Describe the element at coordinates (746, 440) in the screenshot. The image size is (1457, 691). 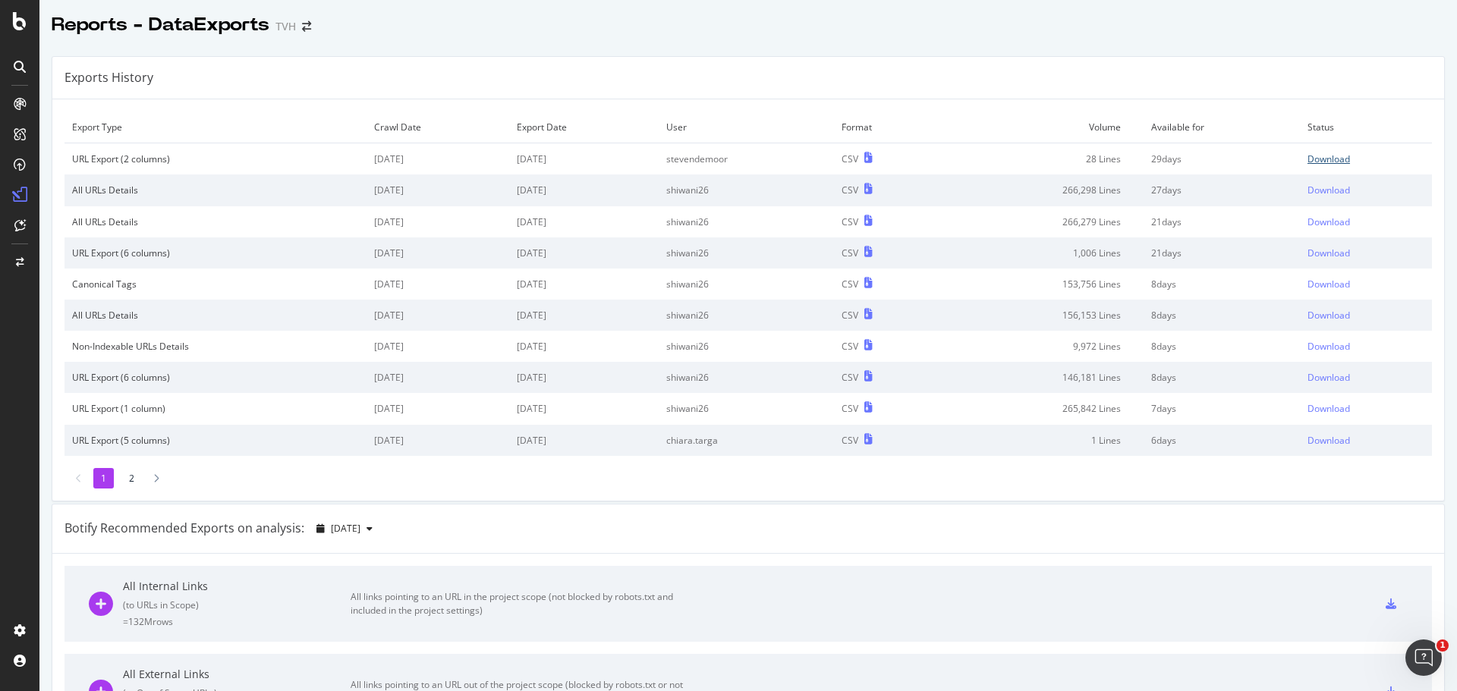
I see `td: chiara.targa` at that location.